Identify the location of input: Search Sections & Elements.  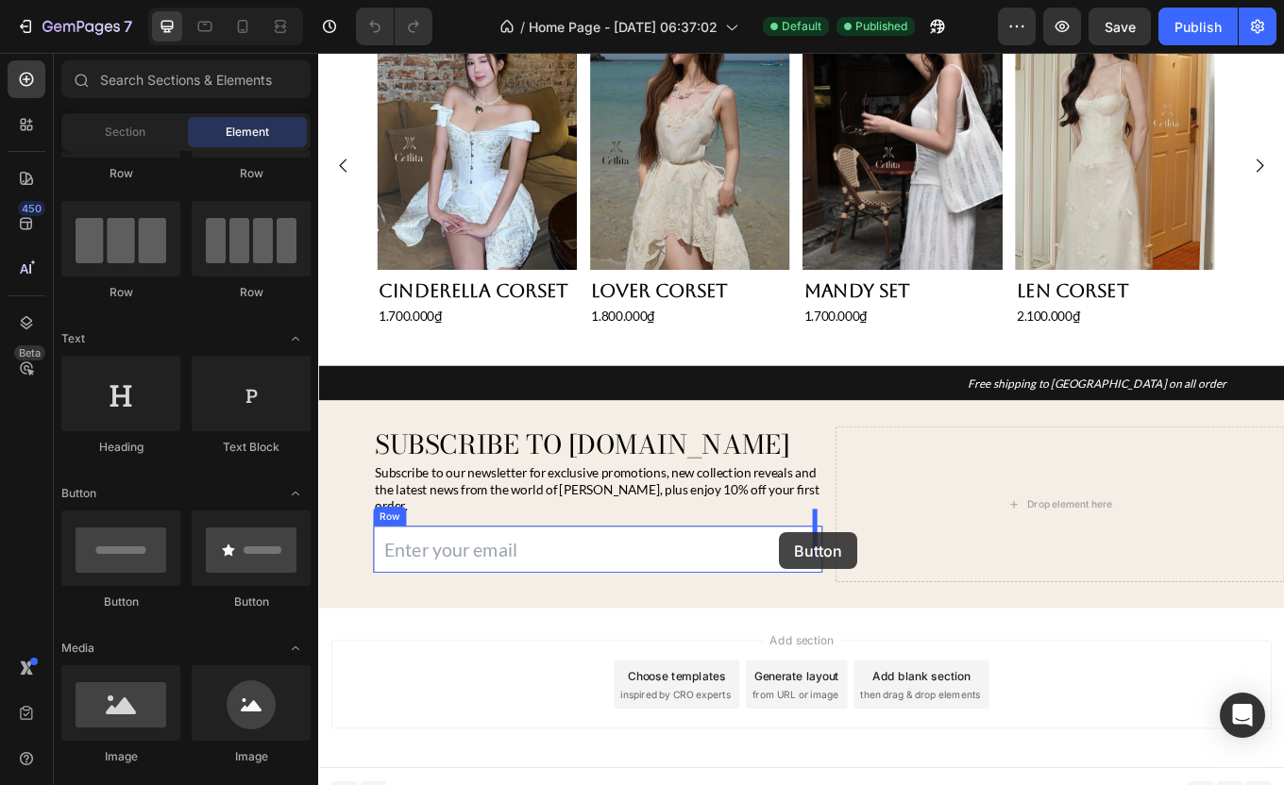
(186, 79).